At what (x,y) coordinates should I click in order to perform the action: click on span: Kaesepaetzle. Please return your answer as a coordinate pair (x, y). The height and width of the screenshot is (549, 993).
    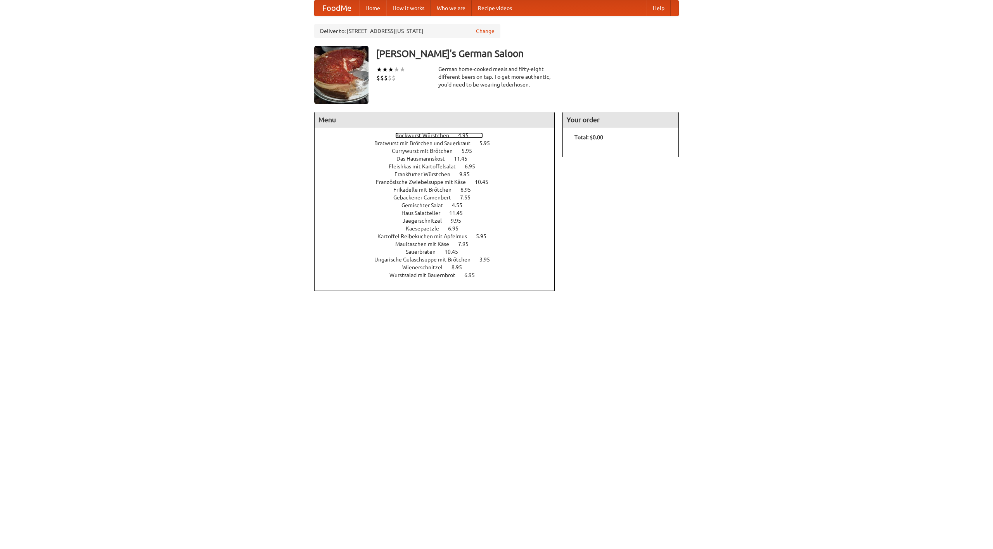
    Looking at the image, I should click on (426, 229).